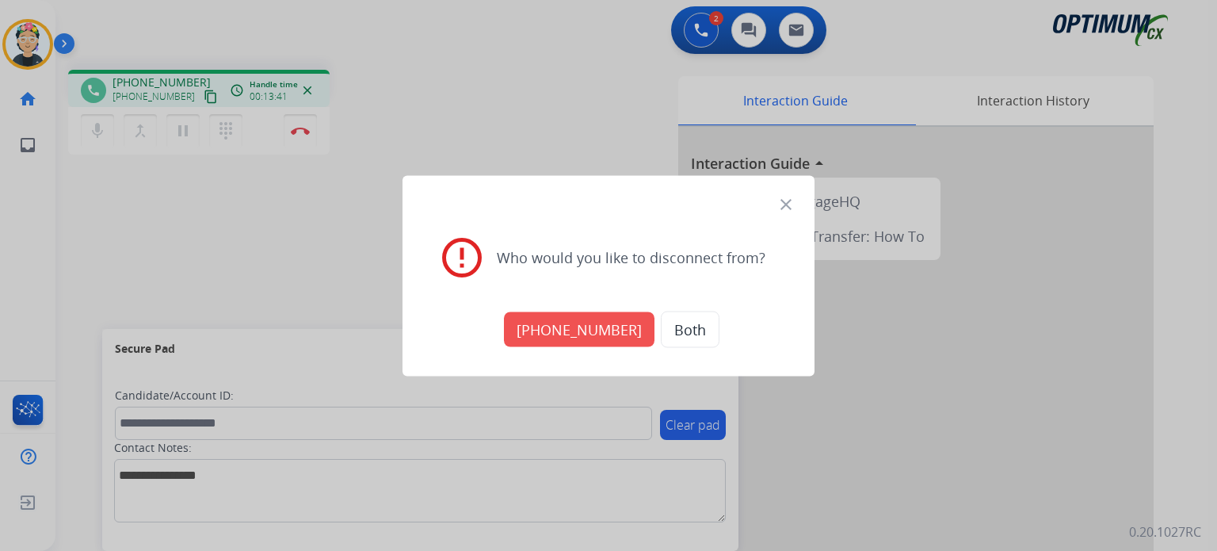 The height and width of the screenshot is (551, 1217). Describe the element at coordinates (462, 258) in the screenshot. I see `mat-icon: error_outline` at that location.